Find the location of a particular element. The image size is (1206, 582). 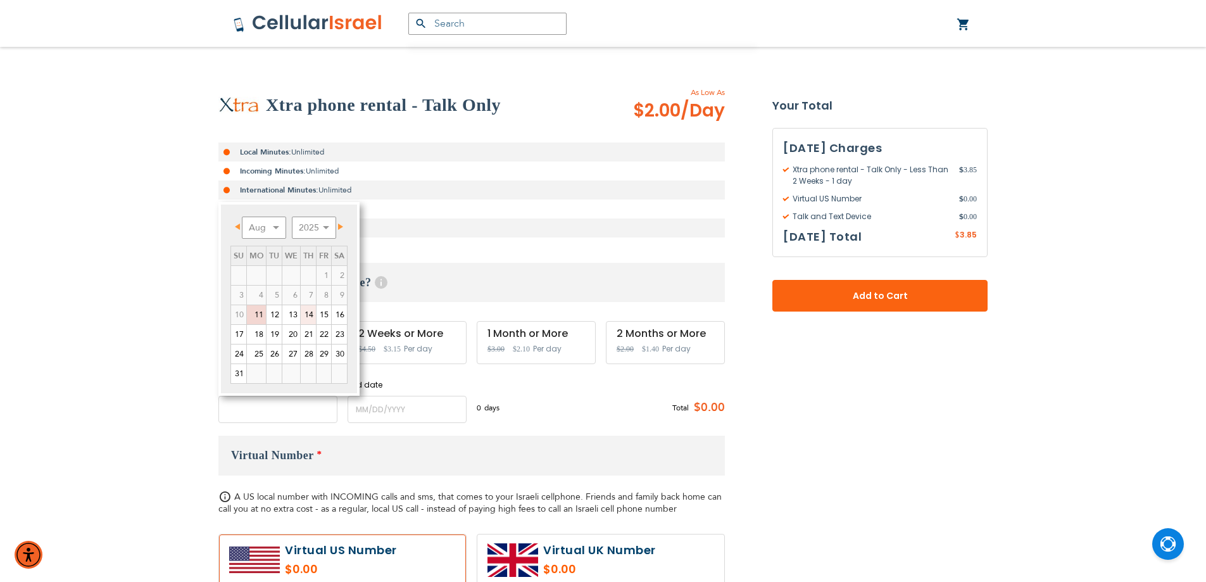

strong: International Minutes: is located at coordinates (279, 190).